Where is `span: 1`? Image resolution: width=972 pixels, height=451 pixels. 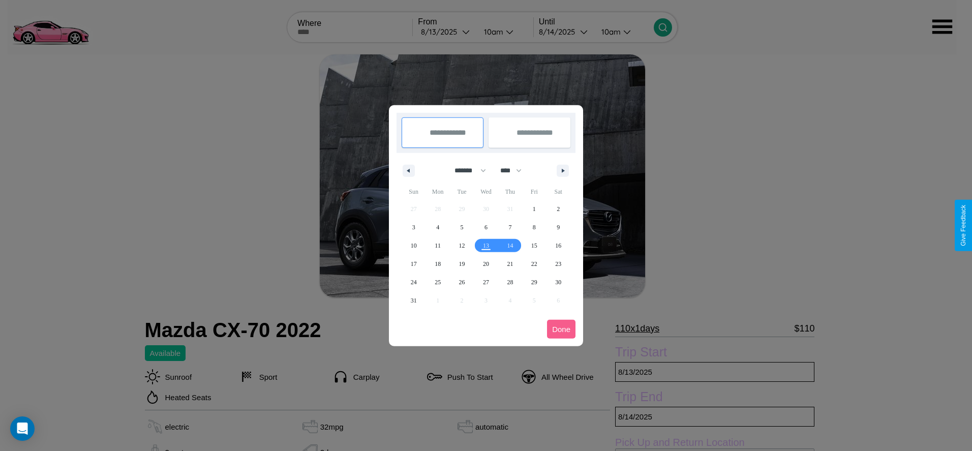
span: 1 is located at coordinates (534, 209).